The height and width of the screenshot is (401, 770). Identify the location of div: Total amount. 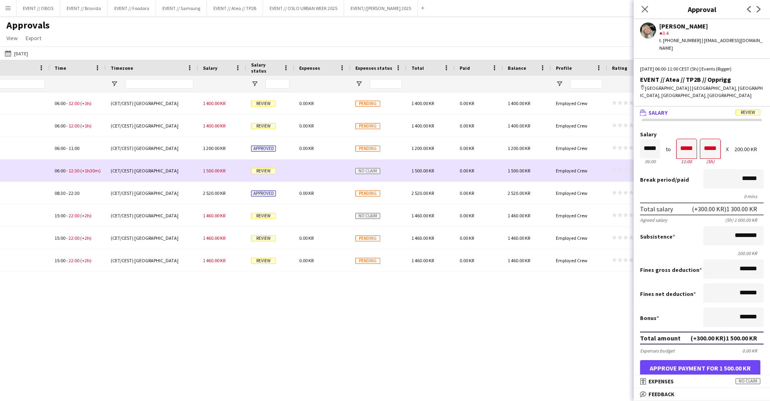
(660, 338).